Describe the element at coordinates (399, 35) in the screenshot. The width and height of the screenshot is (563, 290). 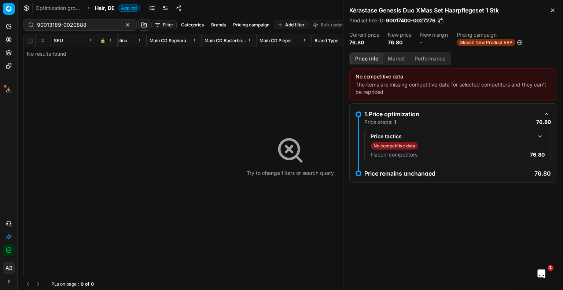
I see `dt: New price` at that location.